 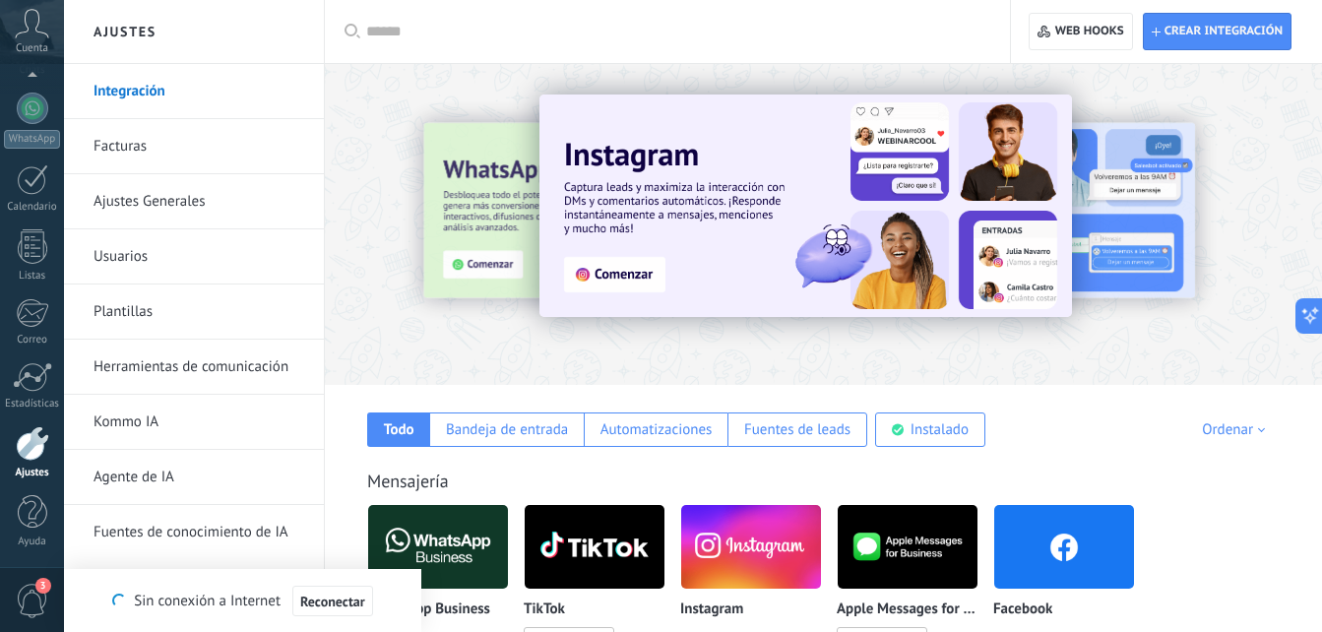 What do you see at coordinates (194, 312) in the screenshot?
I see `li: Plantillas` at bounding box center [194, 312].